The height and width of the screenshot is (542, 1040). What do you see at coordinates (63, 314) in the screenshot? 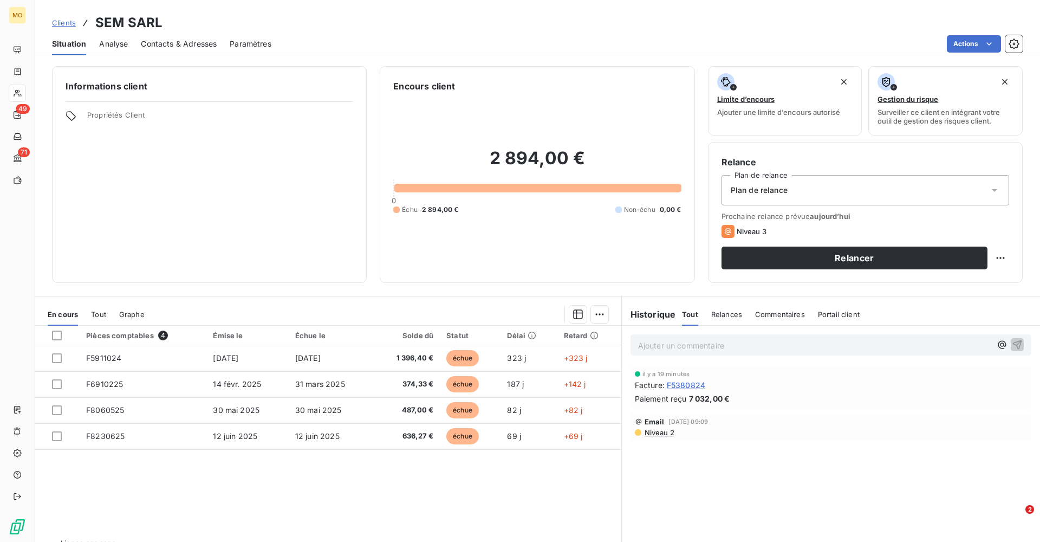
I see `span: En cours` at bounding box center [63, 314].